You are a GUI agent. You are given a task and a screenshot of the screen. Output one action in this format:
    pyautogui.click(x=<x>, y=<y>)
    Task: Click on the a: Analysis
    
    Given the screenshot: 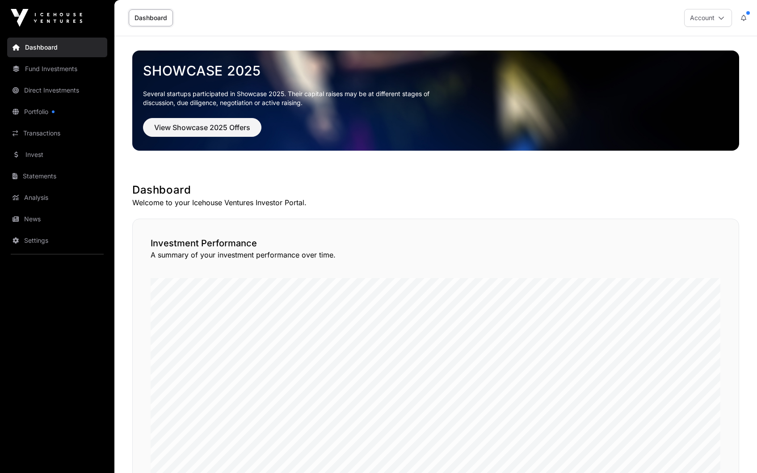 What is the action you would take?
    pyautogui.click(x=57, y=198)
    